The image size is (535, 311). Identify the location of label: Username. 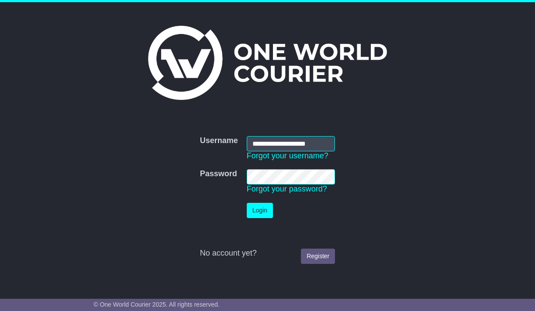
(219, 141).